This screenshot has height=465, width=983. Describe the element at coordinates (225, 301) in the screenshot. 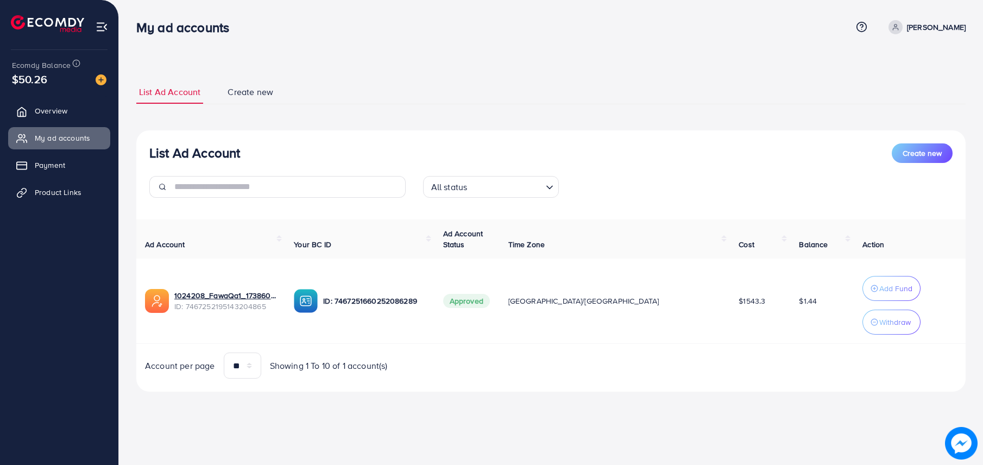

I see `div: <span class='underline'>1024208_FawaQa1_1738605147168</span></br>7467252195143204865` at that location.